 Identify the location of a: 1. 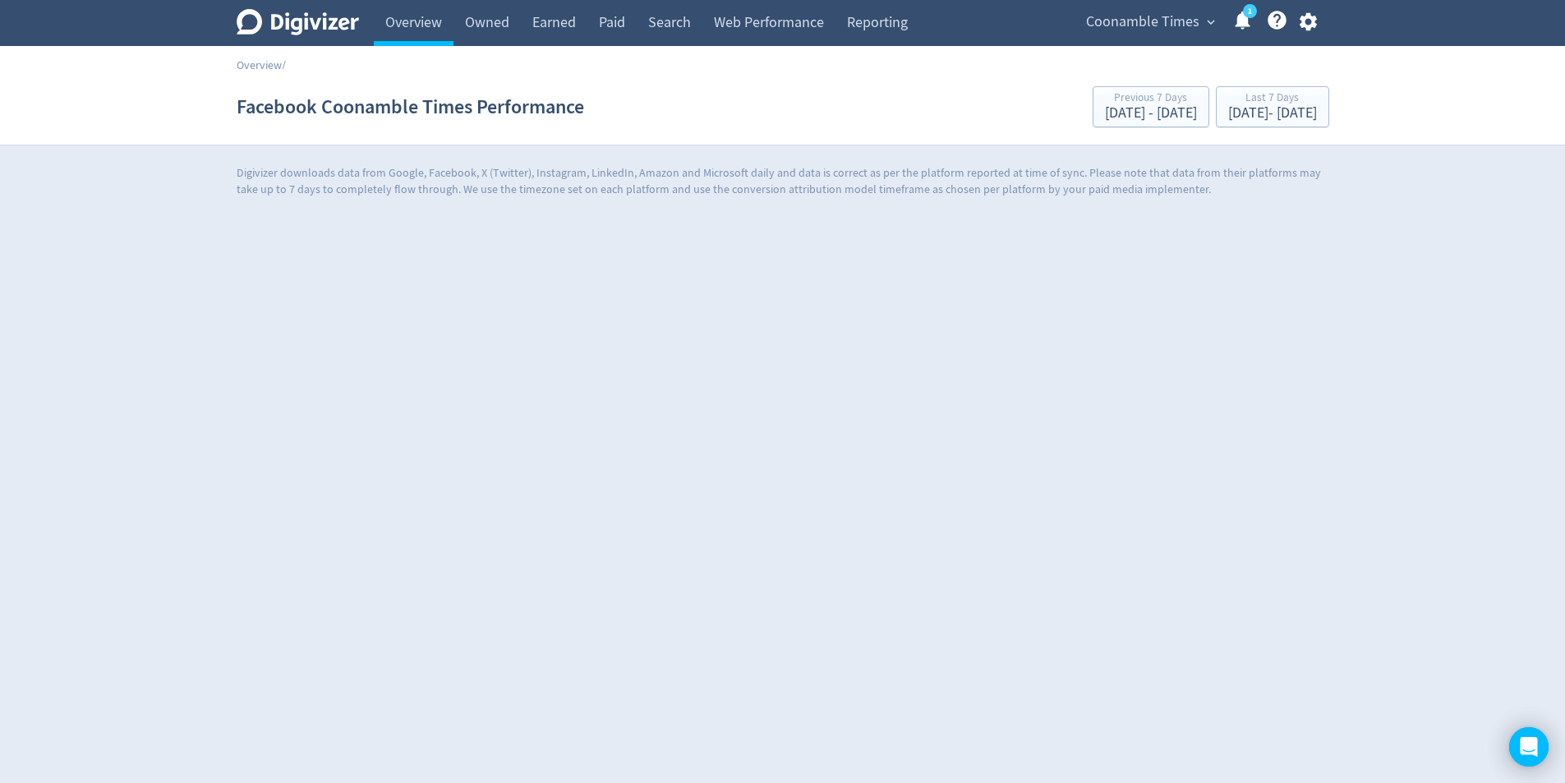
(1250, 11).